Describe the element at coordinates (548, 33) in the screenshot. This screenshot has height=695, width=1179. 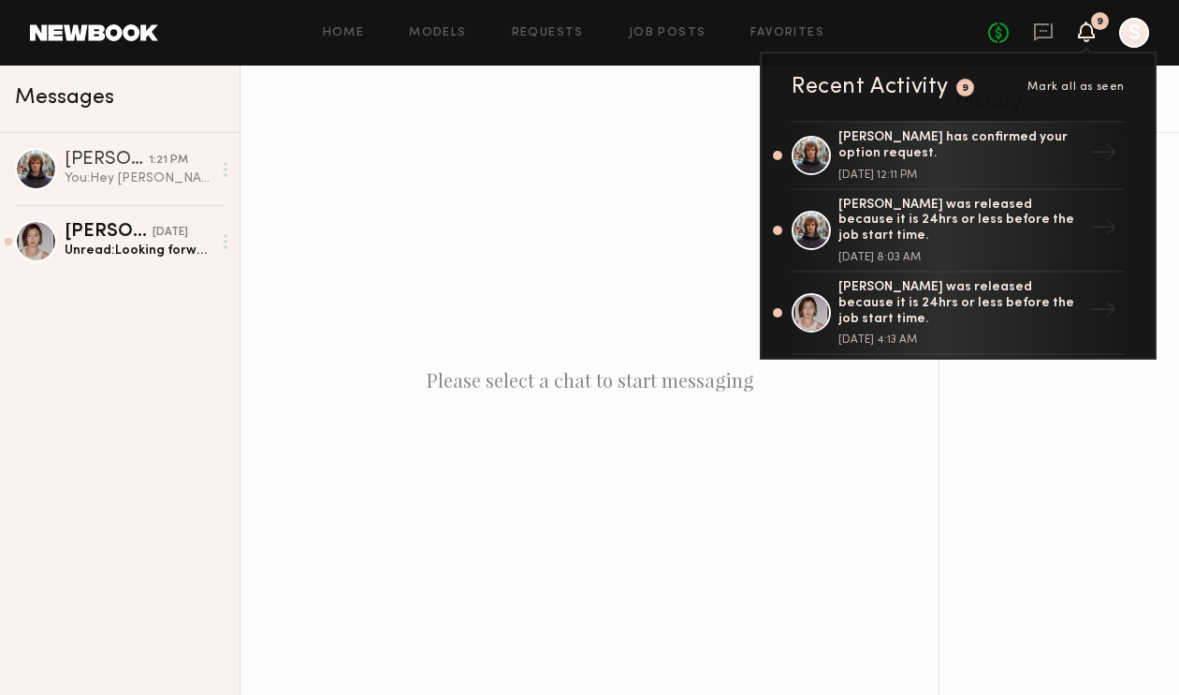
I see `a: Requests` at that location.